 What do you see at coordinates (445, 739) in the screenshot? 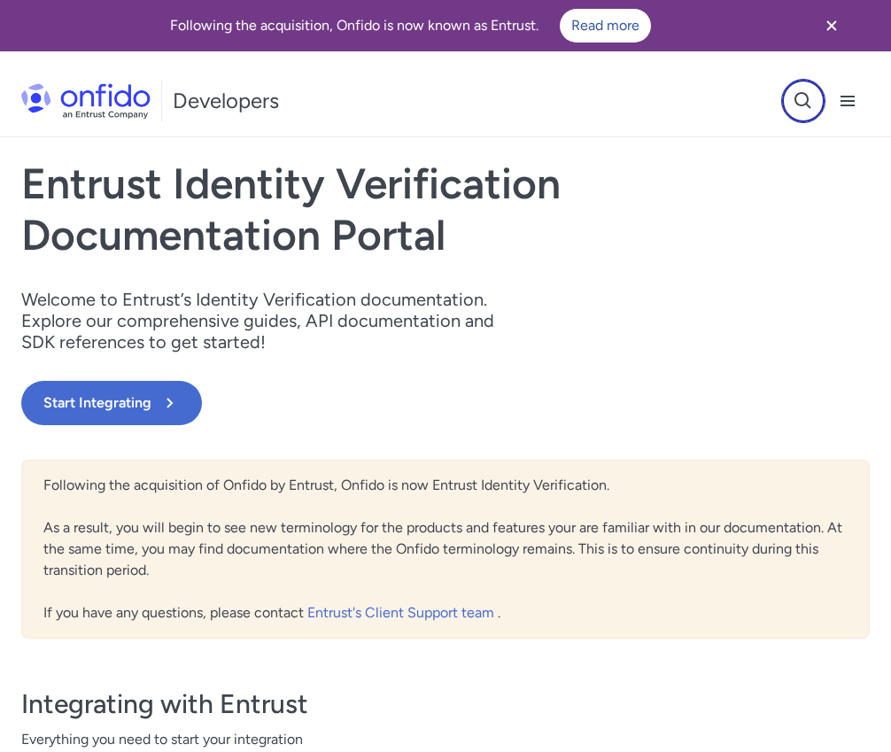
I see `span: Everything you need to start your integration` at bounding box center [445, 739].